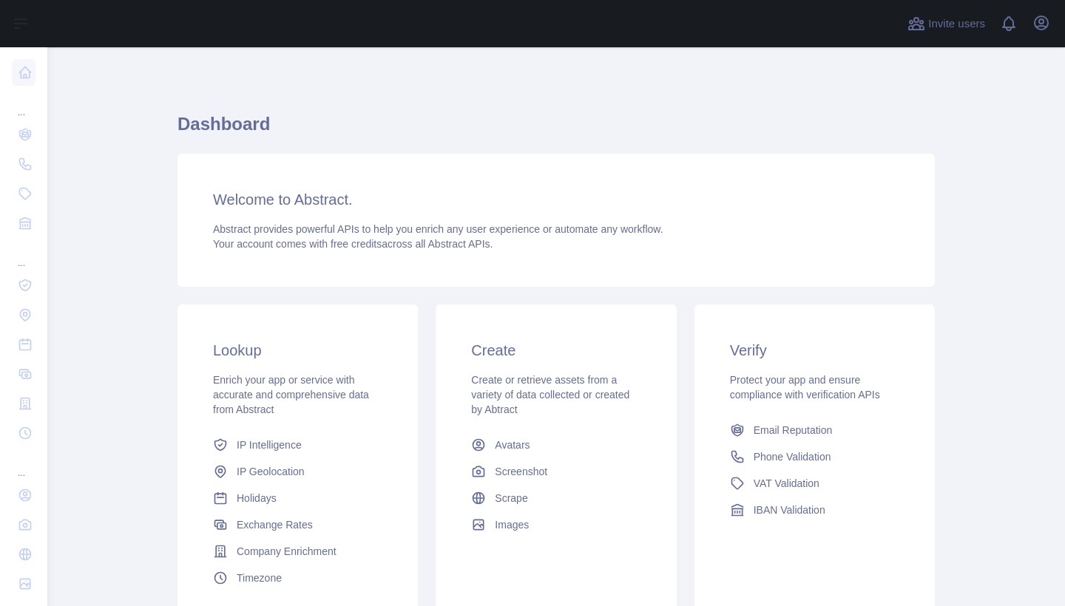 The width and height of the screenshot is (1065, 606). I want to click on span: Your account comes with across all Abstract APIs., so click(353, 244).